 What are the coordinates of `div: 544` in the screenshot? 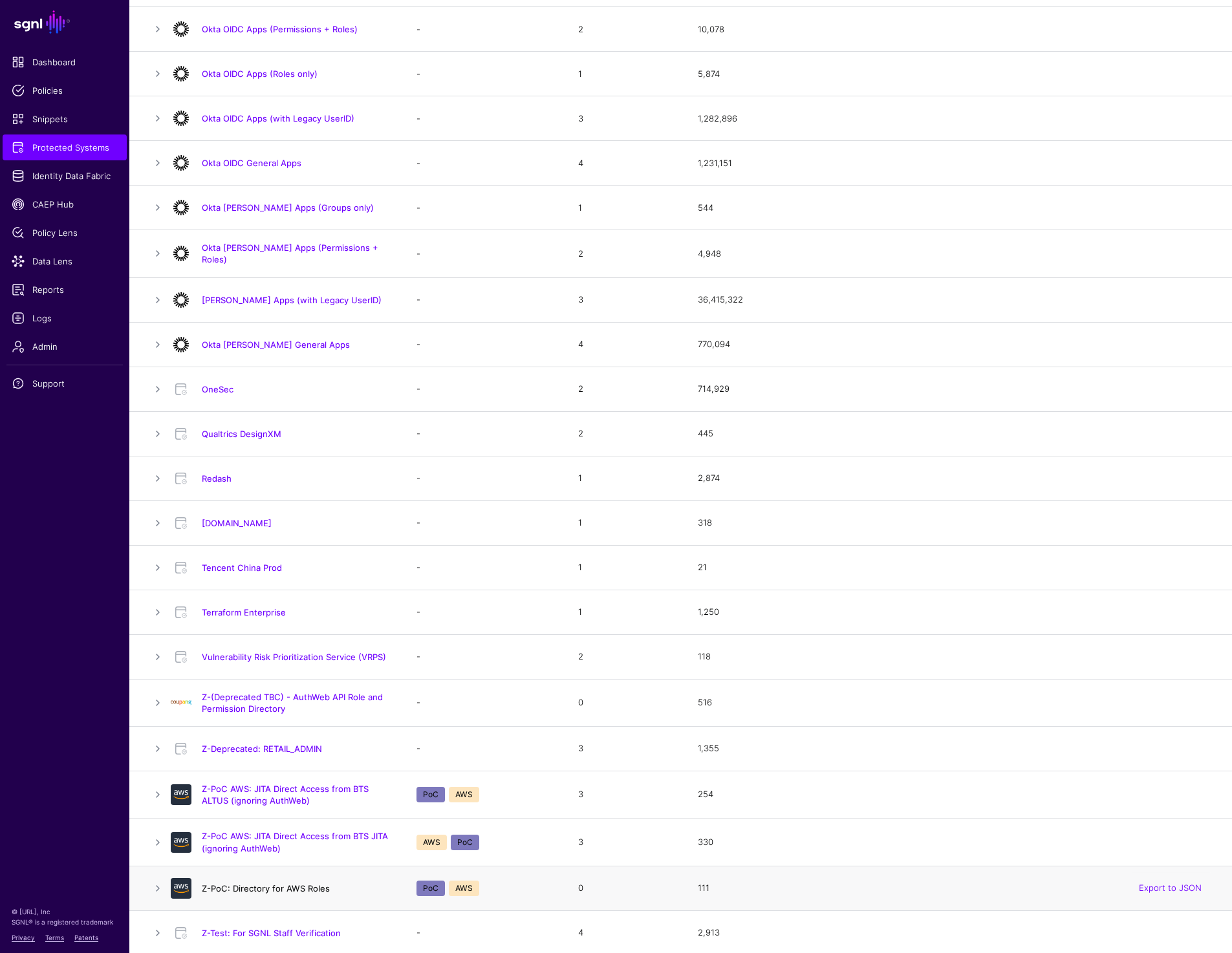 It's located at (955, 208).